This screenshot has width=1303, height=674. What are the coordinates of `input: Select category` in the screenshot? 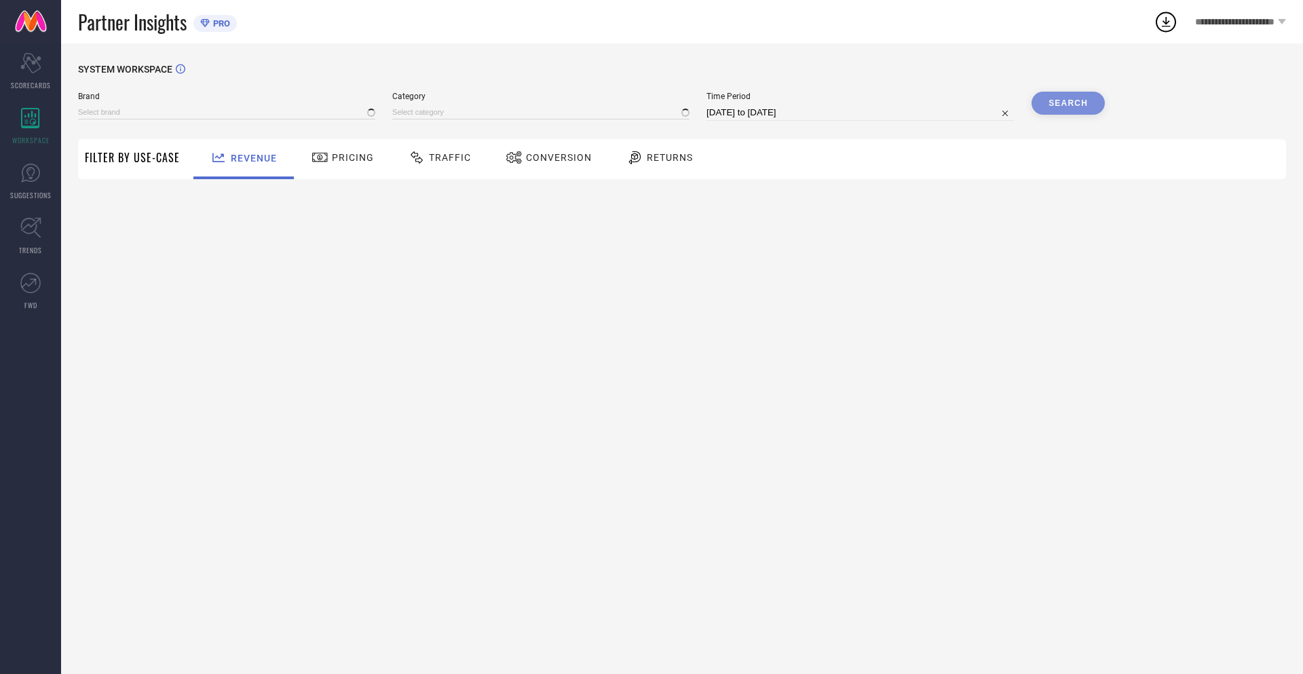 It's located at (541, 112).